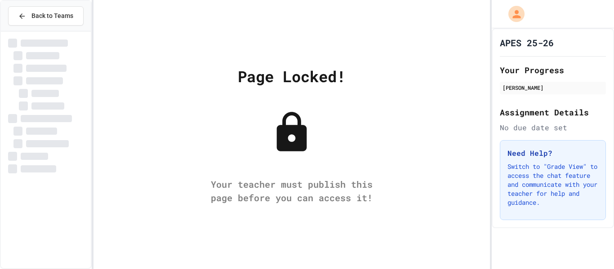  What do you see at coordinates (292, 191) in the screenshot?
I see `div: Your teacher must publish this page before you can access it!` at bounding box center [292, 191].